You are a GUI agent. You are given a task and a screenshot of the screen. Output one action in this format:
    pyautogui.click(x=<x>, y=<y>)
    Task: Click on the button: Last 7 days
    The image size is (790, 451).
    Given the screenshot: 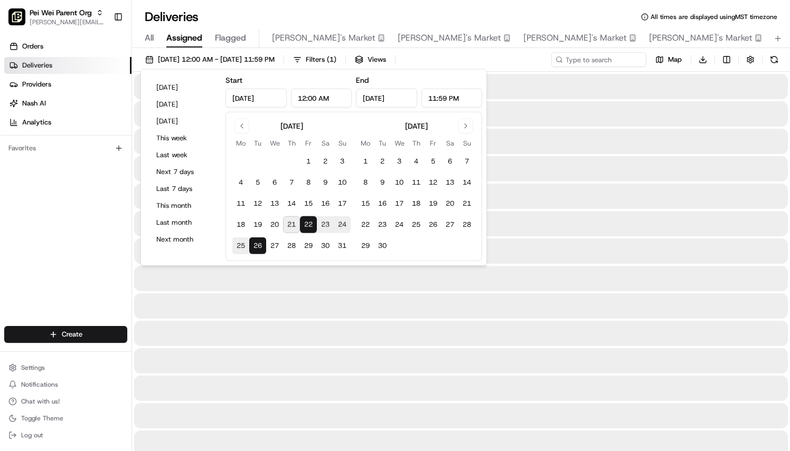 What is the action you would take?
    pyautogui.click(x=183, y=189)
    